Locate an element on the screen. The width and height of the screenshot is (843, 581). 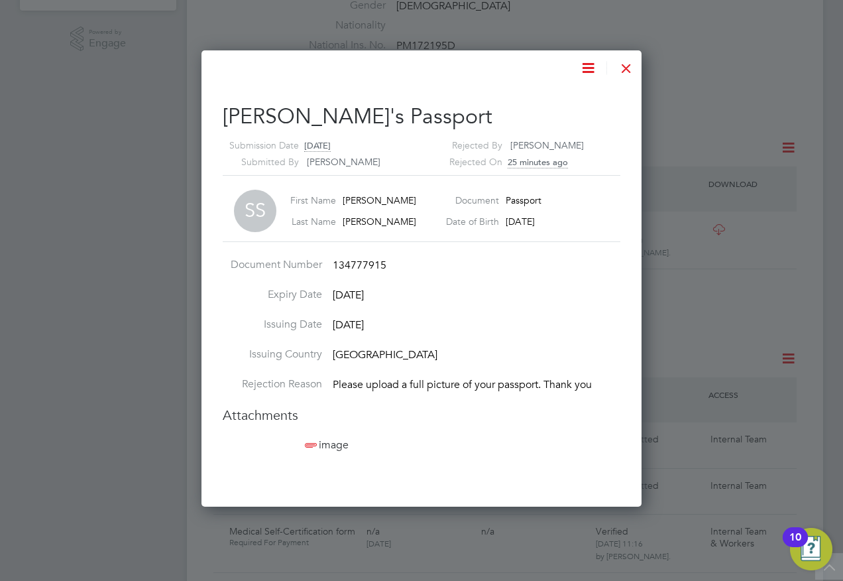
span: Please upload a full picture of your passport. Thank you is located at coordinates (462, 384).